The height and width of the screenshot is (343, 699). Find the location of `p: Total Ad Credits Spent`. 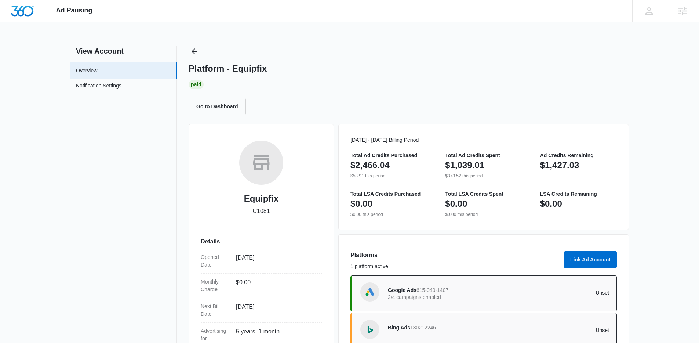

p: Total Ad Credits Spent is located at coordinates (484, 155).